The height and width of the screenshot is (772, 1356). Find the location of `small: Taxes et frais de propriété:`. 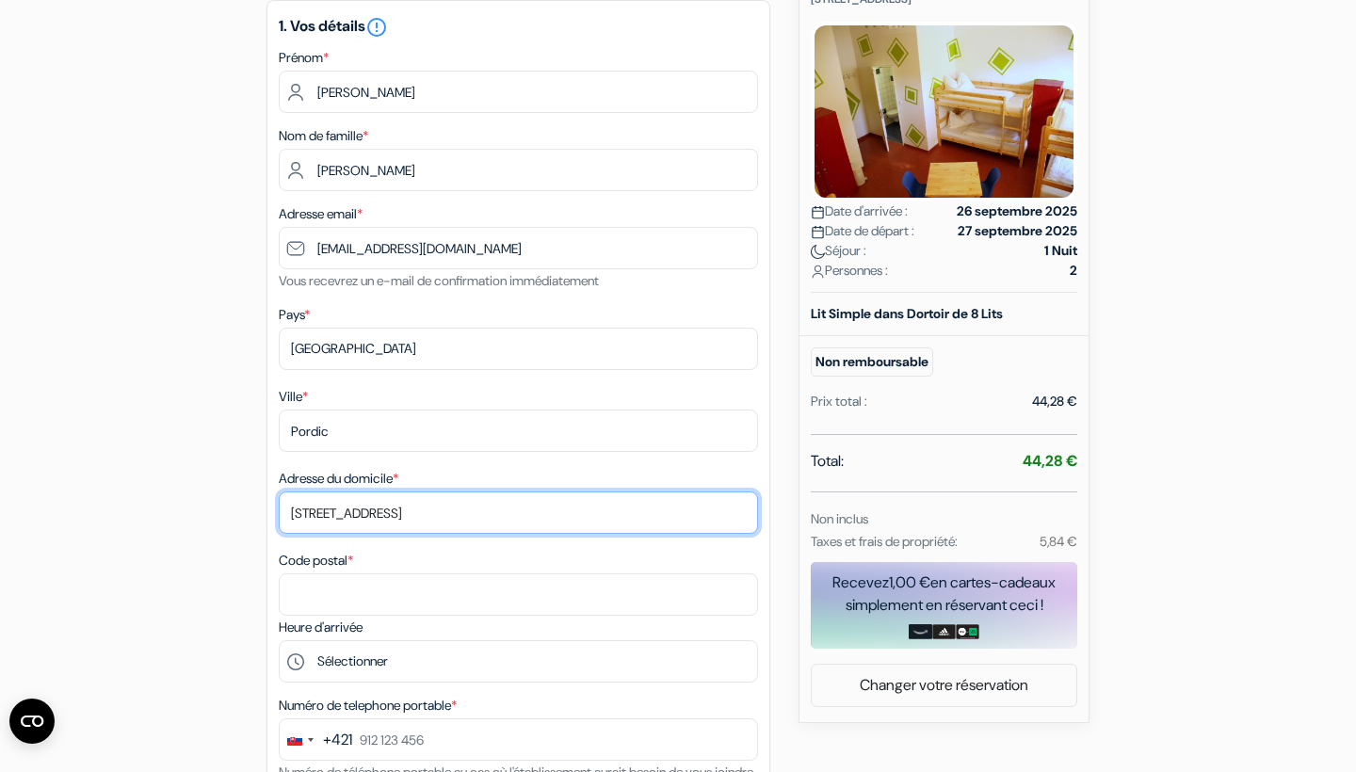

small: Taxes et frais de propriété: is located at coordinates (884, 542).